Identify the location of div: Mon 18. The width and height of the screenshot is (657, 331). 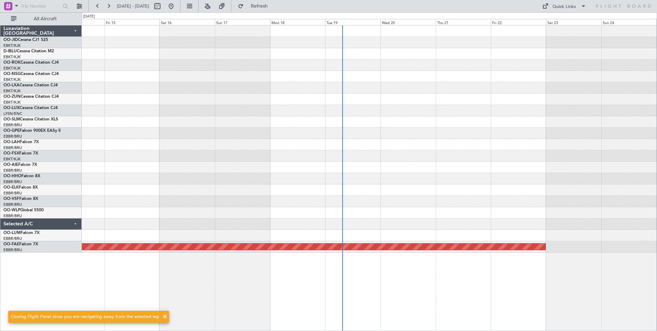
(298, 22).